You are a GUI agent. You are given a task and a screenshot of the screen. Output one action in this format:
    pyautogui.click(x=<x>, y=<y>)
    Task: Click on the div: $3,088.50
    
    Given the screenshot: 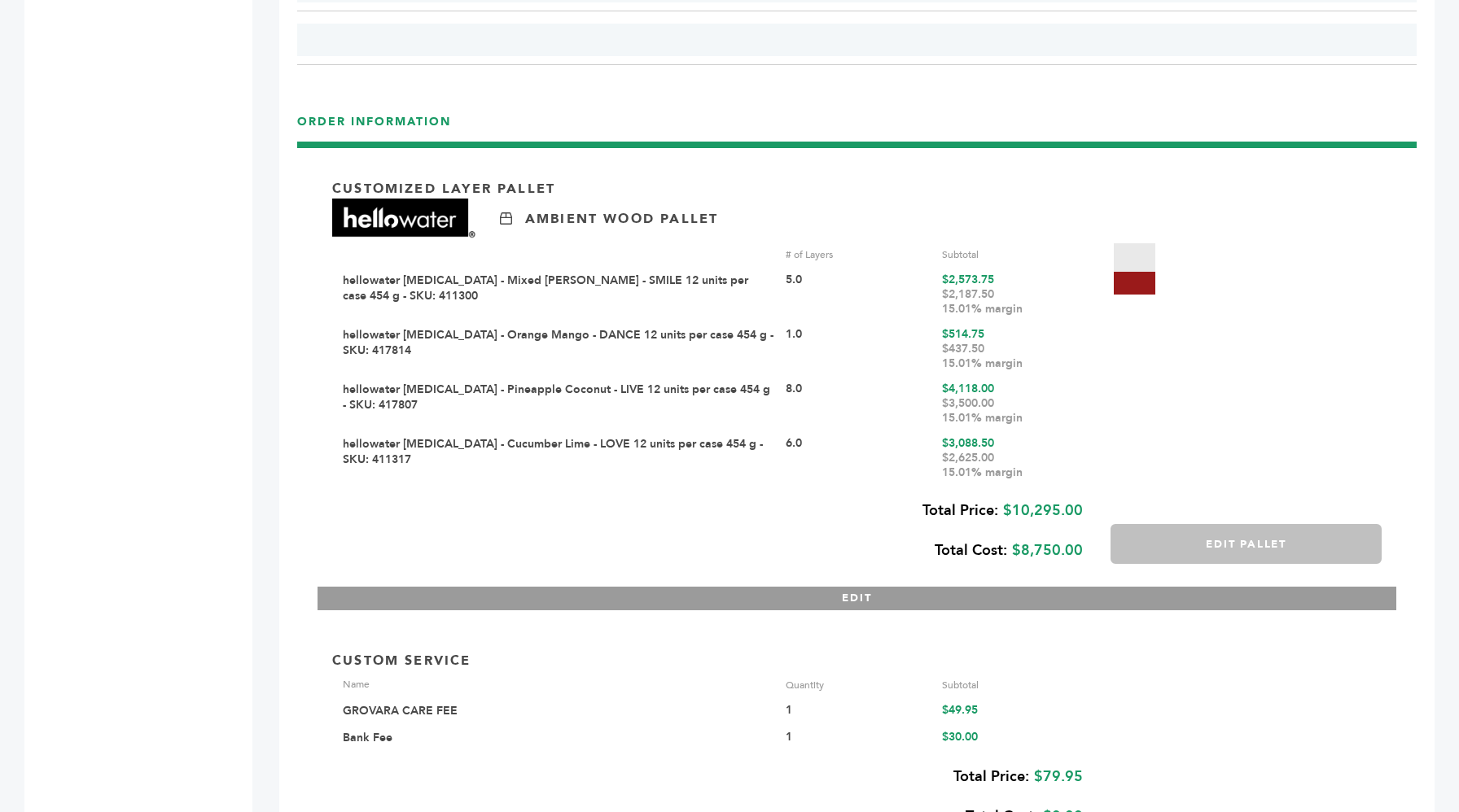 What is the action you would take?
    pyautogui.click(x=1013, y=458)
    